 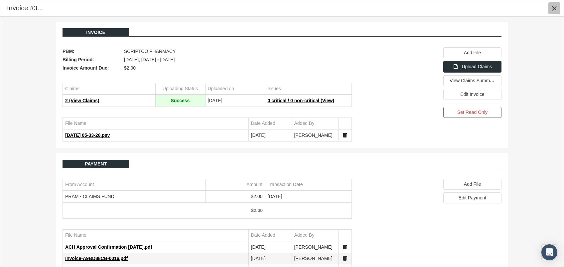 I want to click on div: From Account, so click(x=80, y=184).